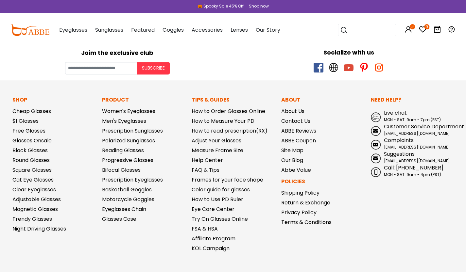 The width and height of the screenshot is (466, 272). What do you see at coordinates (412, 120) in the screenshot?
I see `span: MON - SAT: 9am - 7pm (PST)` at bounding box center [412, 120].